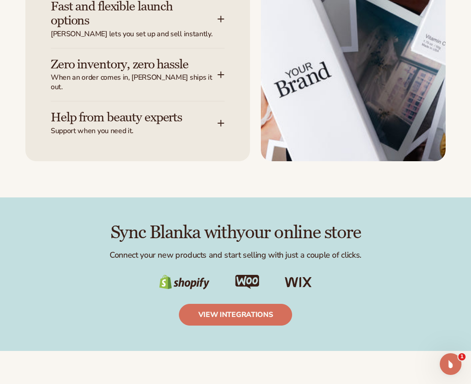 The height and width of the screenshot is (384, 471). What do you see at coordinates (299, 283) in the screenshot?
I see `img: Shopify Image 19` at bounding box center [299, 283].